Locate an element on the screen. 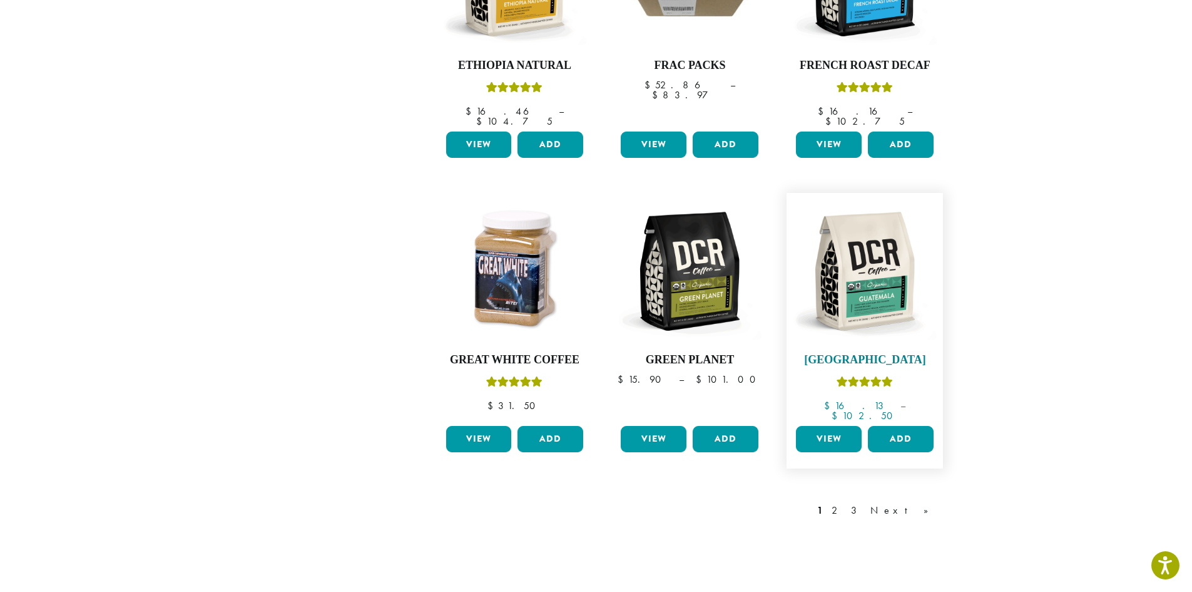  bdi: 16.16 is located at coordinates (857, 111).